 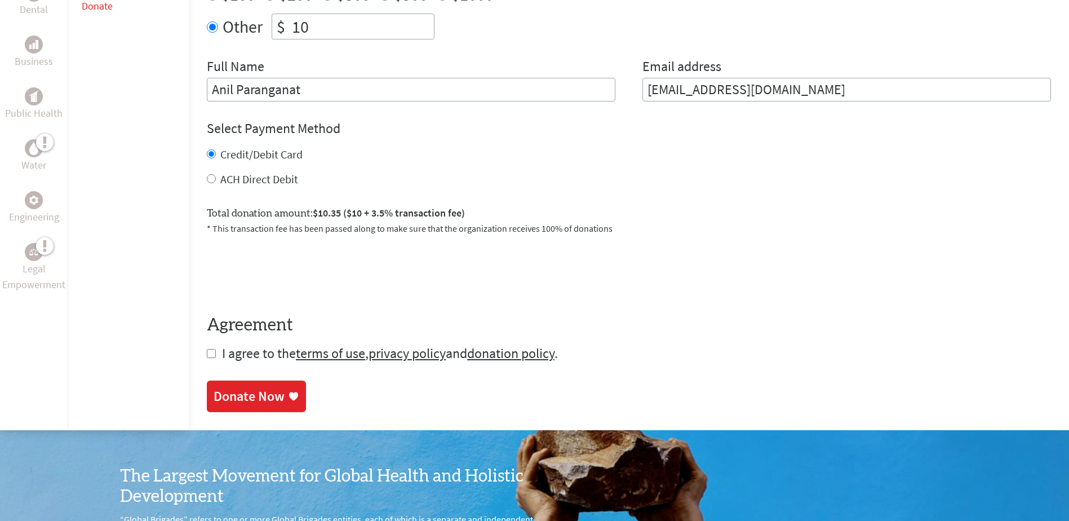 I want to click on p: Business, so click(x=34, y=61).